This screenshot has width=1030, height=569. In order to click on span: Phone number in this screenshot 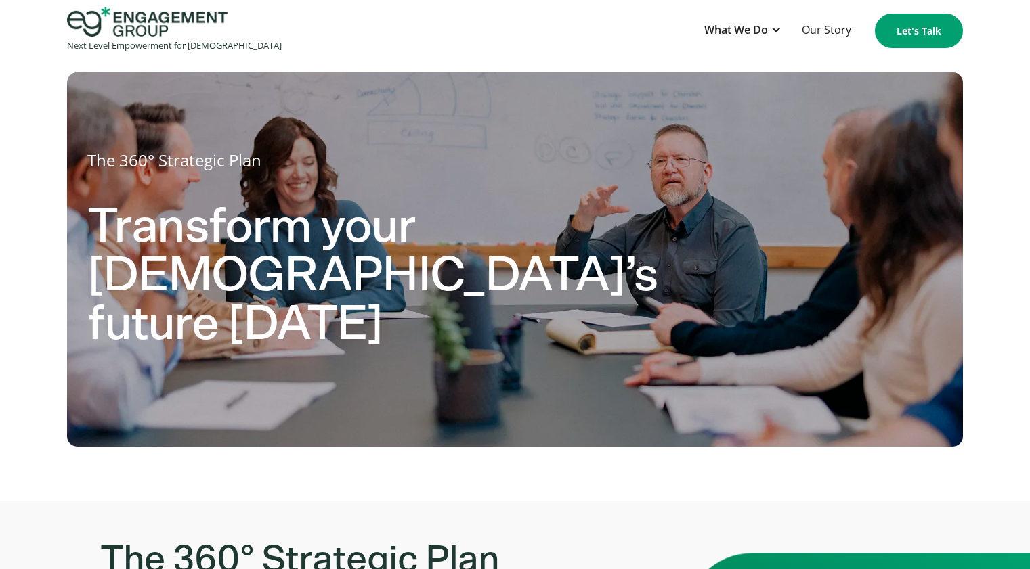, I will do `click(352, 118)`.